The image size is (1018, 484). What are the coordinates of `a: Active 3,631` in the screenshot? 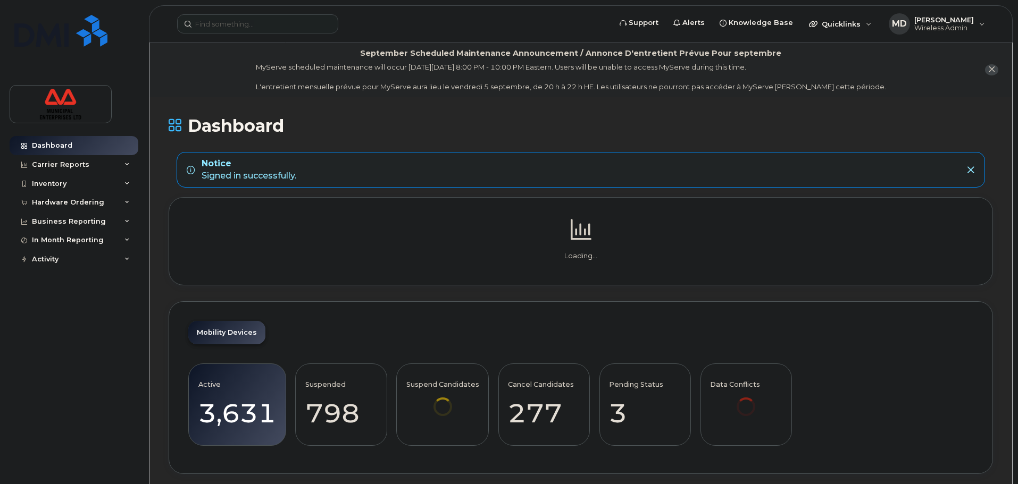 It's located at (237, 405).